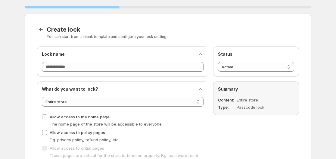  I want to click on h2: What do you want to lock?, so click(70, 89).